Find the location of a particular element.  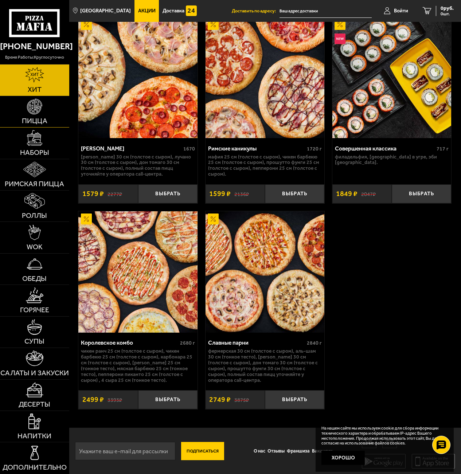

s: 2277 ₽ is located at coordinates (115, 194).